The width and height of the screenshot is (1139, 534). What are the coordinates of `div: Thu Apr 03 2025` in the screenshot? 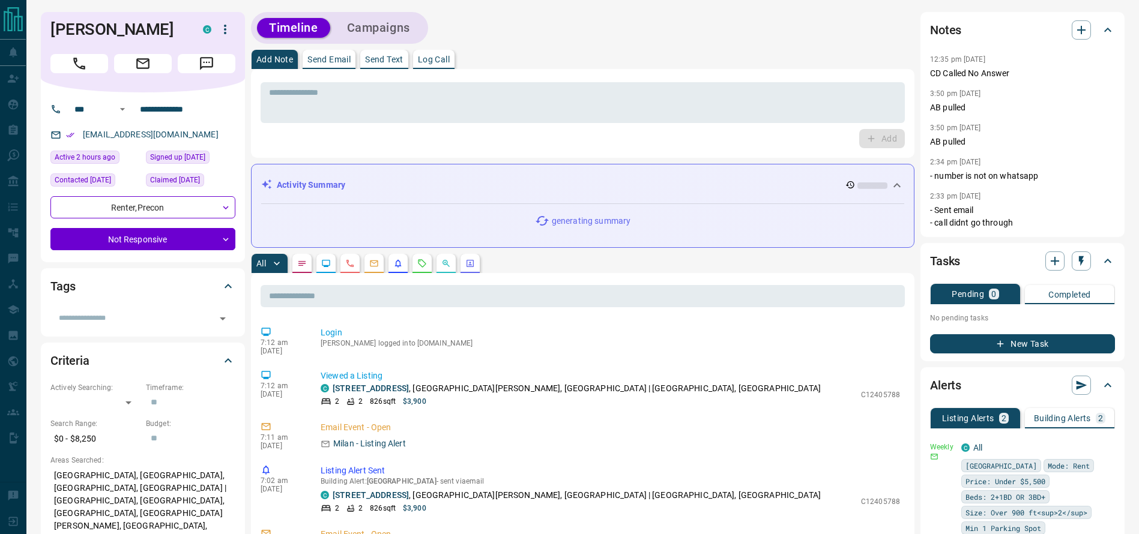 It's located at (95, 182).